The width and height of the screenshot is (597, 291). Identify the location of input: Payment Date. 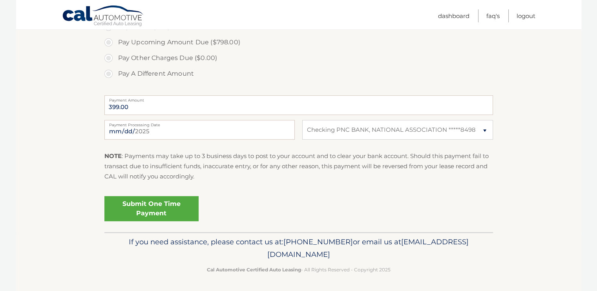
(199, 130).